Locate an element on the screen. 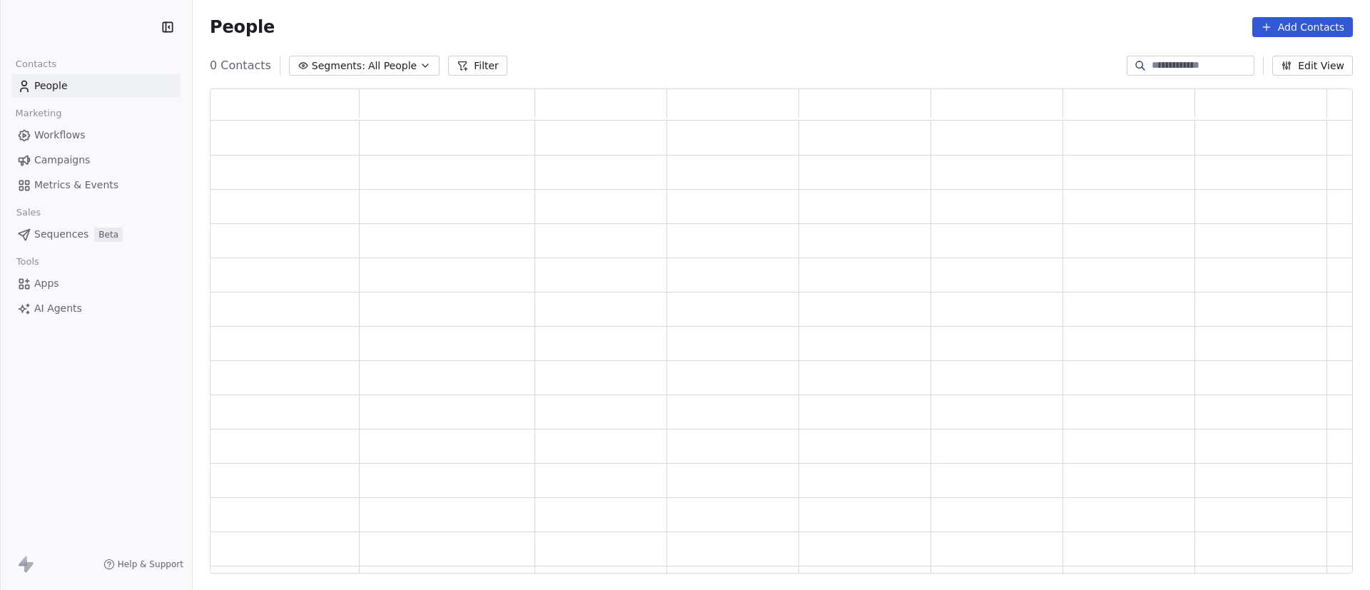 This screenshot has height=590, width=1370. a: Help & Support is located at coordinates (143, 565).